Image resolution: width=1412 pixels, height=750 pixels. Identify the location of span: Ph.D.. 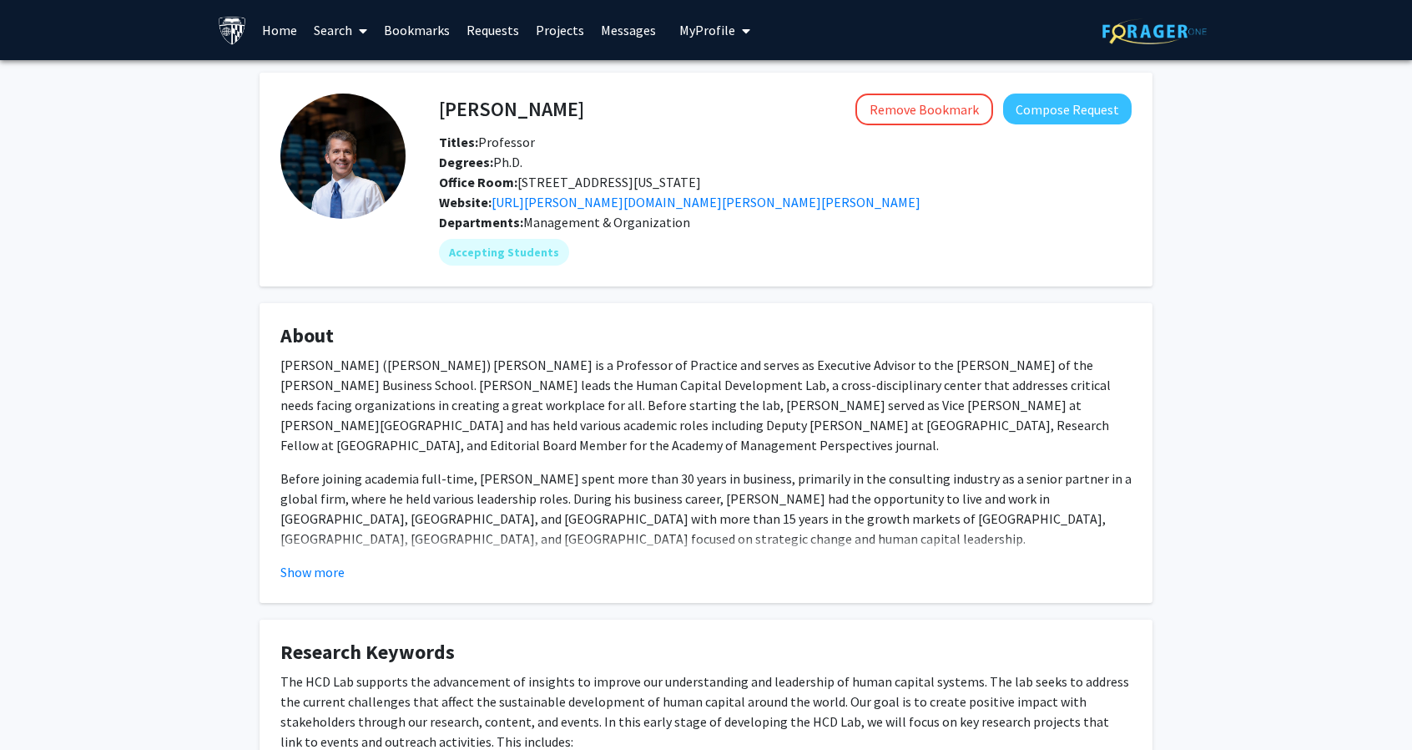
(481, 162).